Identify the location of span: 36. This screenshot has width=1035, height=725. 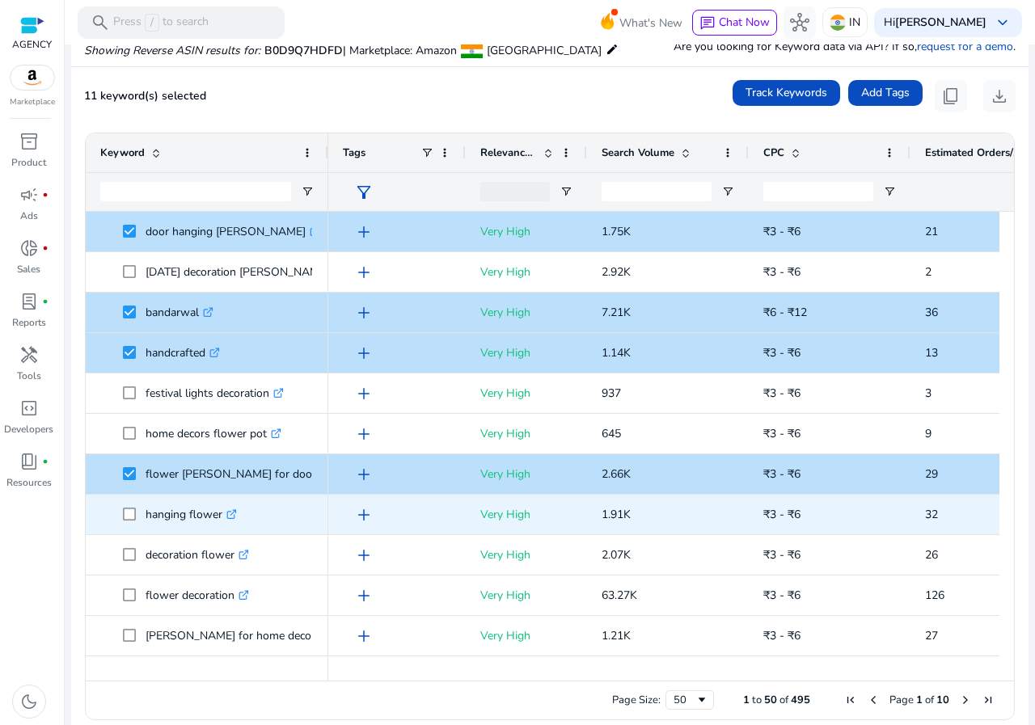
(931, 312).